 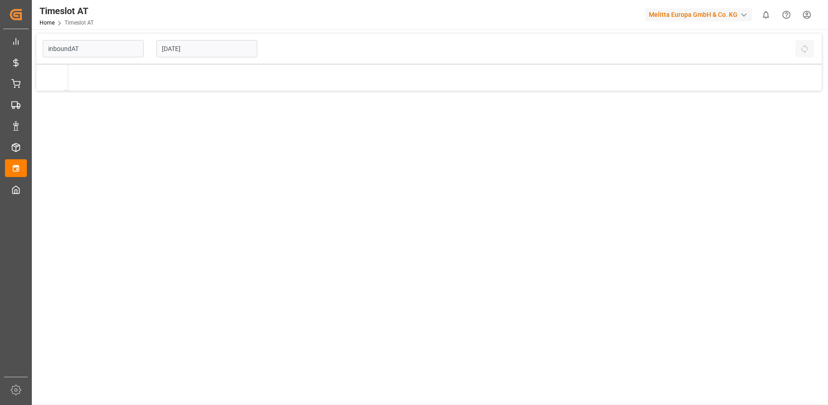 What do you see at coordinates (766, 15) in the screenshot?
I see `button: show 0 new notifications` at bounding box center [766, 15].